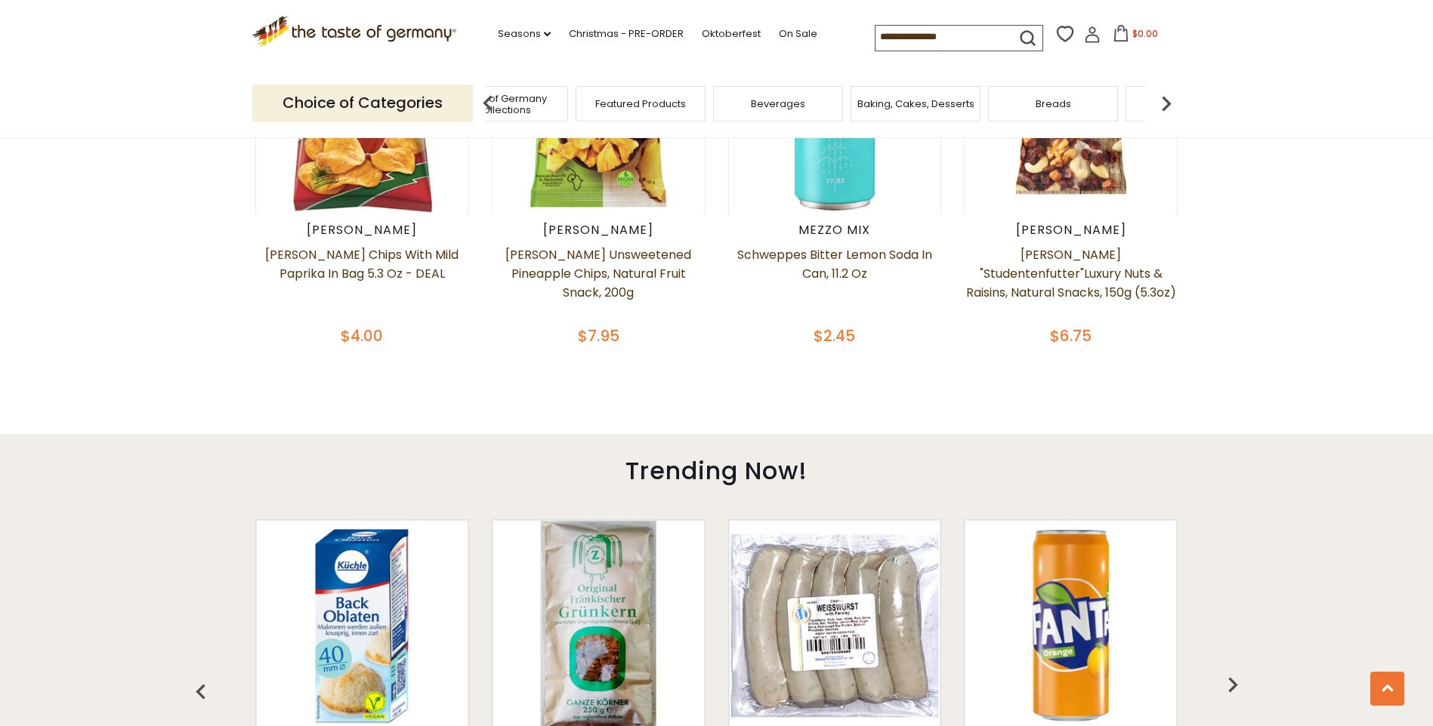  What do you see at coordinates (915, 103) in the screenshot?
I see `span: Baking, Cakes, Desserts` at bounding box center [915, 103].